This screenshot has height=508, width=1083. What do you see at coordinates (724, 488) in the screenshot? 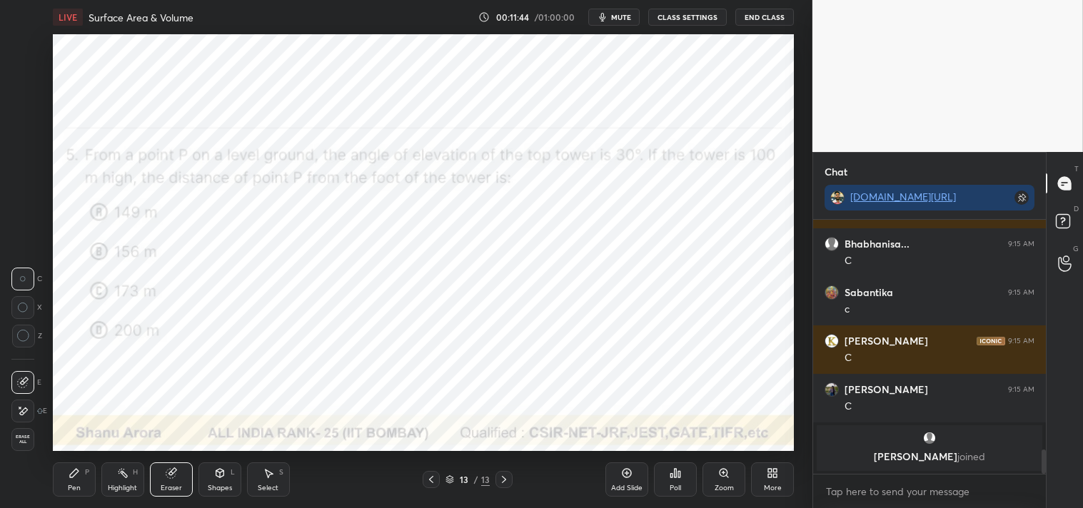
I see `div: Zoom` at bounding box center [724, 488].